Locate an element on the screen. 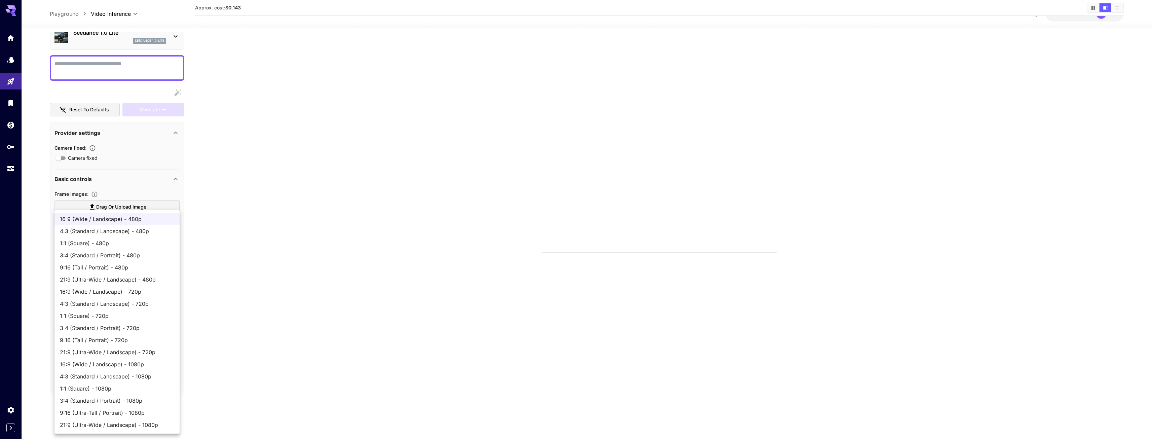 This screenshot has height=439, width=1157. span: 4:3 (Standard / Landscape) - 480p is located at coordinates (117, 231).